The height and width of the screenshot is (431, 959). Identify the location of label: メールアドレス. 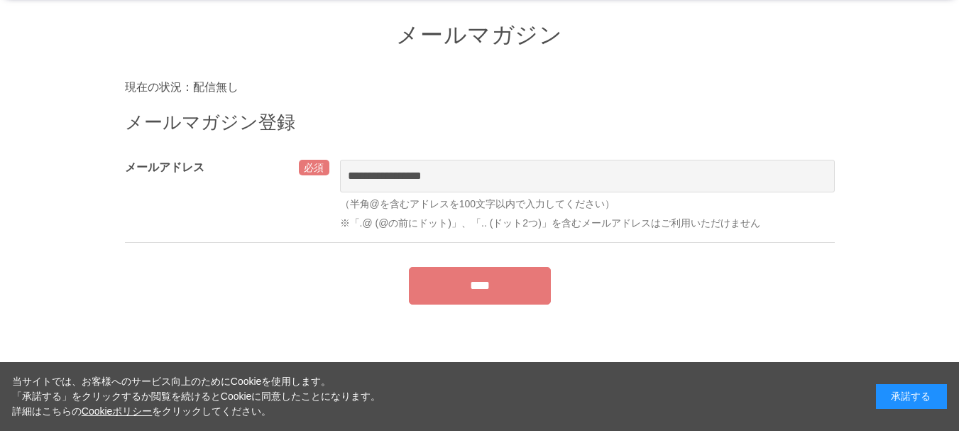
(165, 167).